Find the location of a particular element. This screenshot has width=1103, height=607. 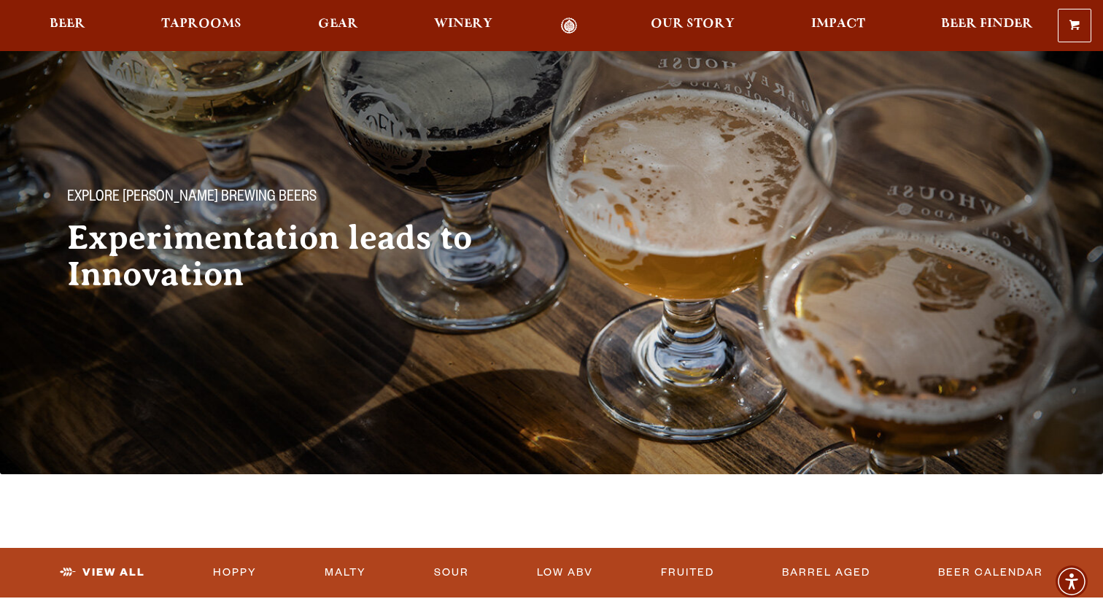

span: Beer Finder is located at coordinates (987, 24).